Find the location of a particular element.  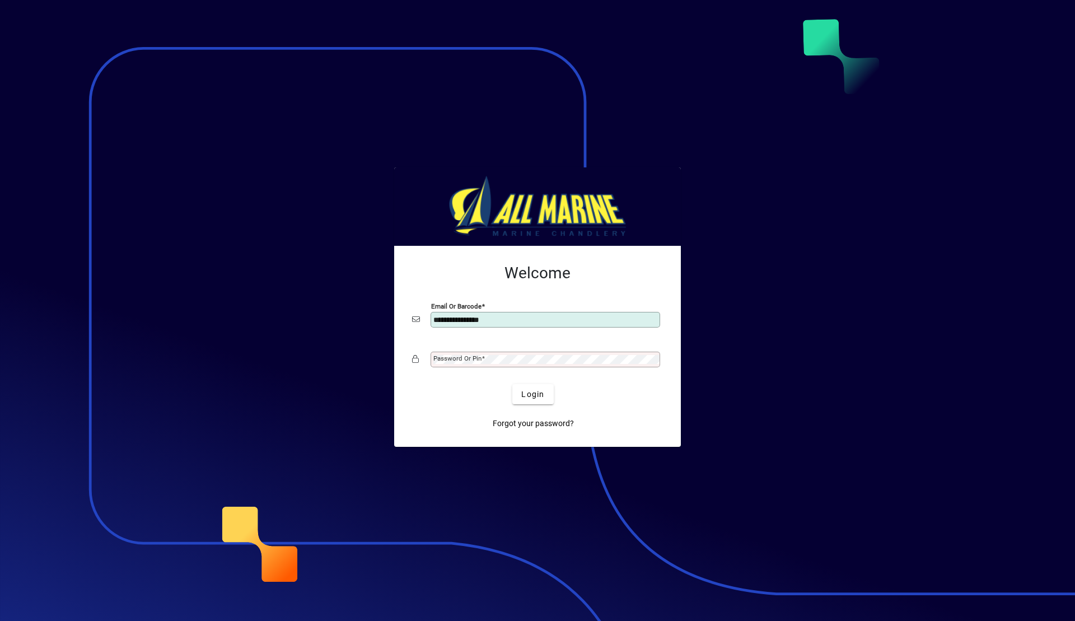

span: Forgot your password? is located at coordinates (533, 423).